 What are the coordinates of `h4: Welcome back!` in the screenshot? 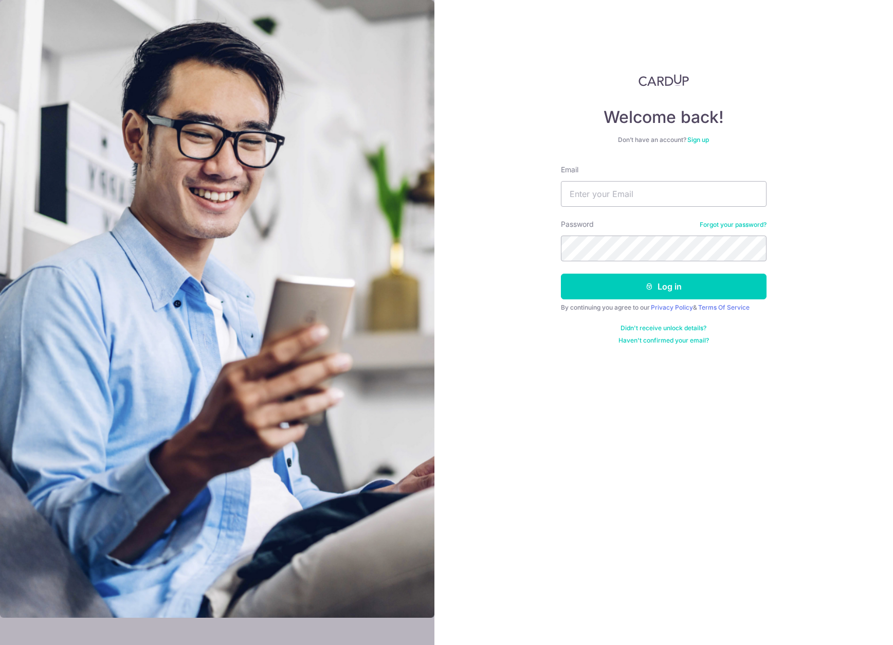 It's located at (664, 117).